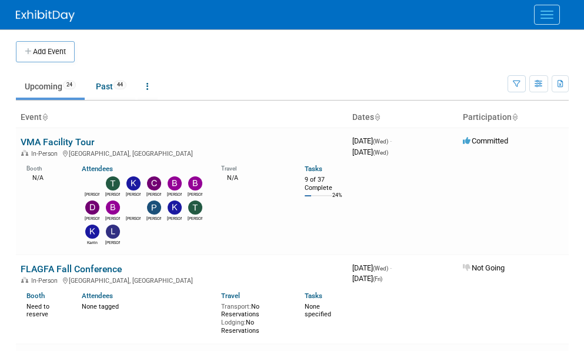 This screenshot has width=584, height=351. I want to click on div: Ryan McHugh, so click(133, 218).